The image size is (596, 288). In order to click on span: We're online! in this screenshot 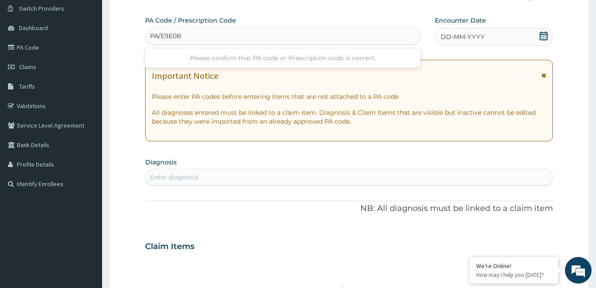, I will do `click(87, 132)`.